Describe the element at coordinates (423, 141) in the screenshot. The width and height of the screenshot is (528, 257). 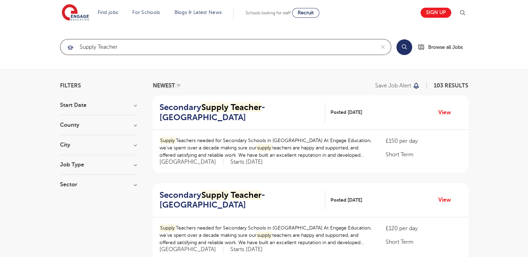
I see `p: £150 per day` at that location.